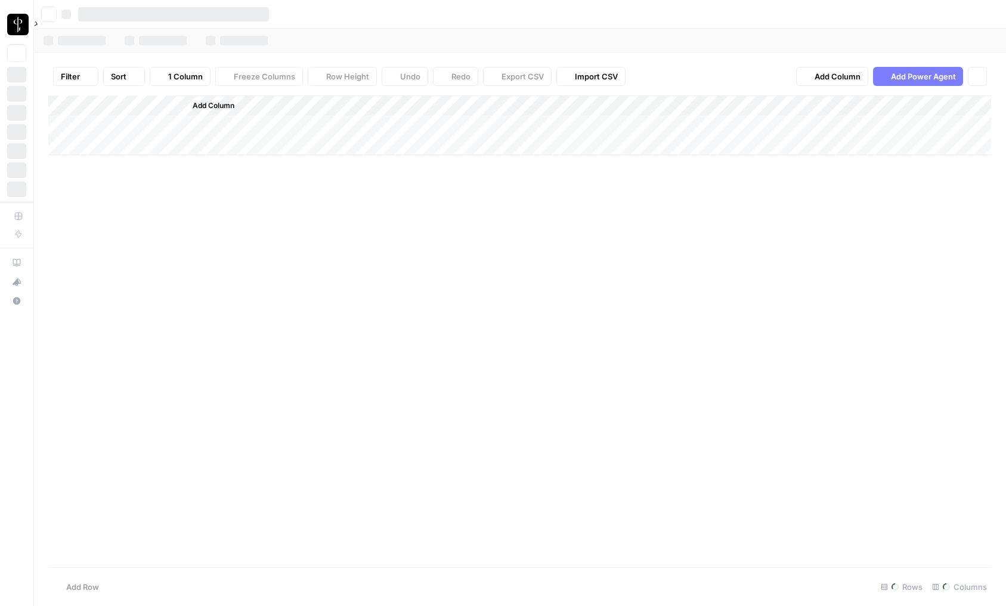 This screenshot has width=1006, height=606. Describe the element at coordinates (924, 76) in the screenshot. I see `span: Add Power Agent` at that location.